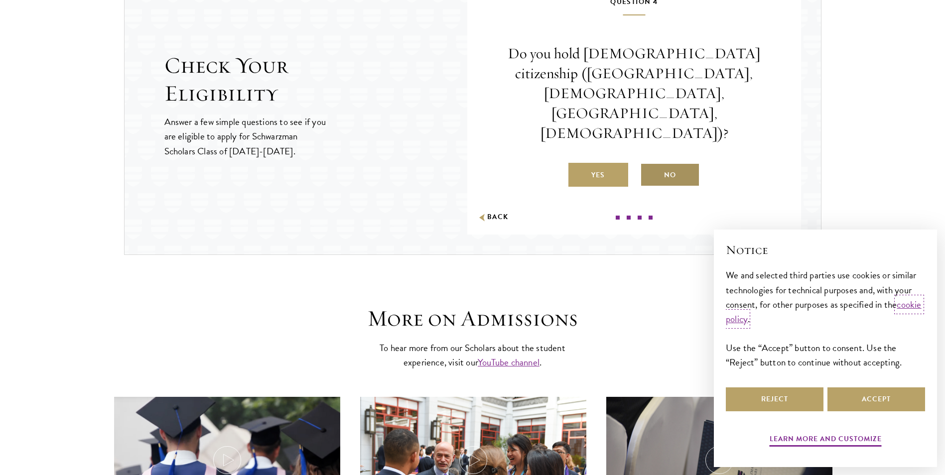  I want to click on h2: Notice, so click(825, 250).